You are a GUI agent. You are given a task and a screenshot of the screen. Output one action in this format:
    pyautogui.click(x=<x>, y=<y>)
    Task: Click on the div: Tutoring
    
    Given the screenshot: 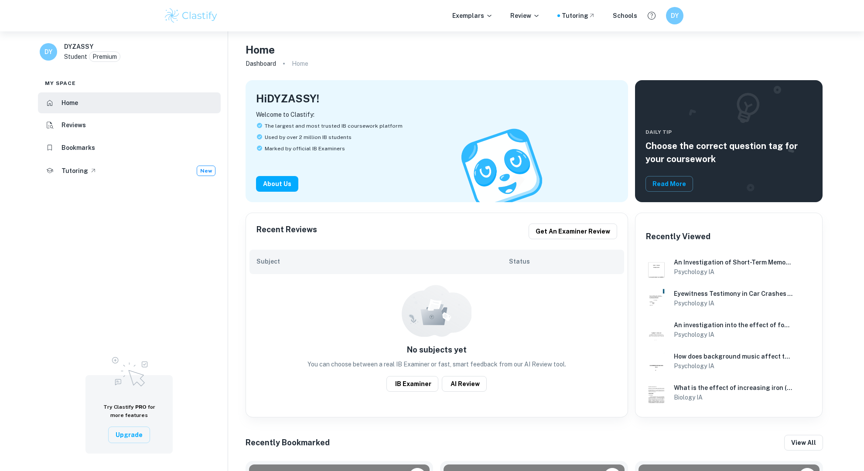 What is the action you would take?
    pyautogui.click(x=578, y=16)
    